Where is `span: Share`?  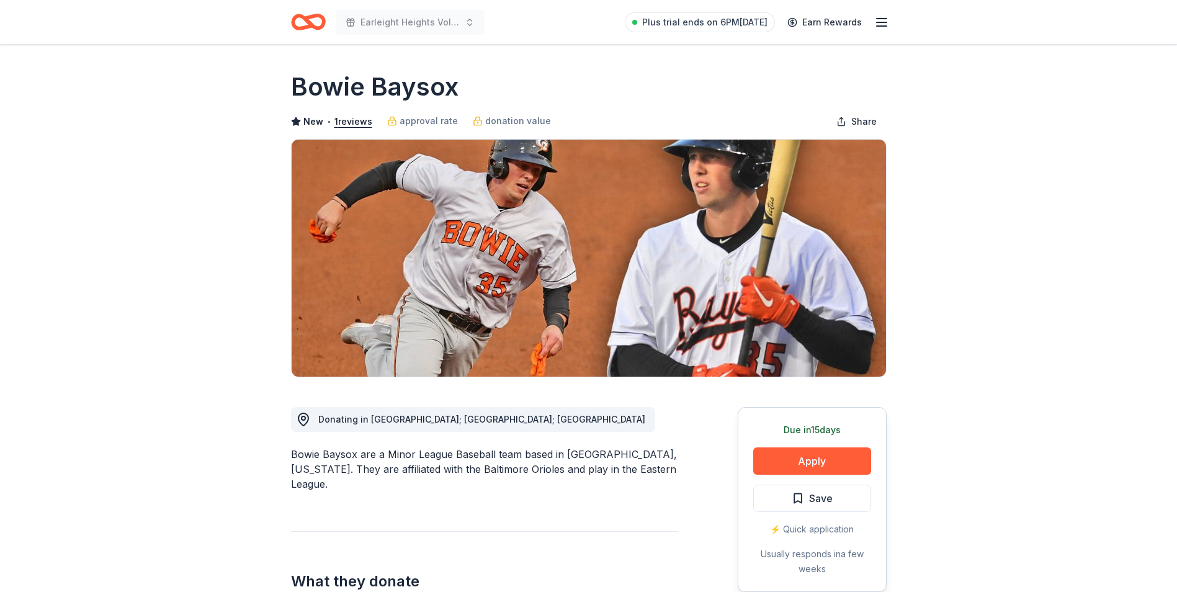
span: Share is located at coordinates (864, 122).